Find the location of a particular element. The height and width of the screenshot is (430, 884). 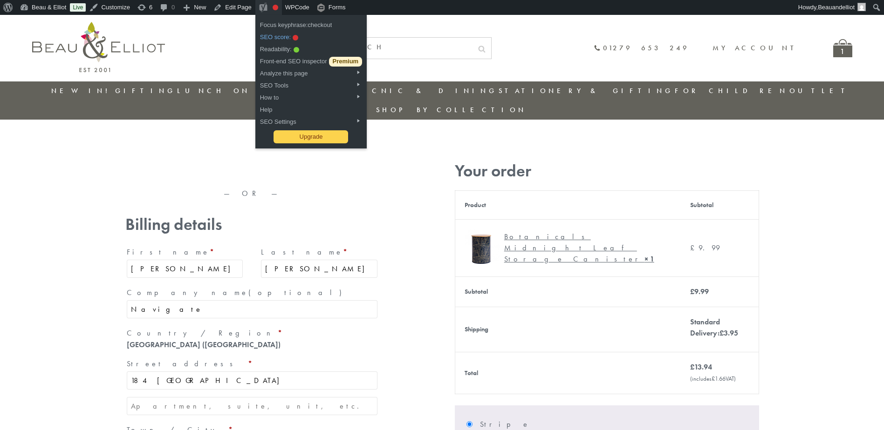

label: Street address is located at coordinates (252, 364).